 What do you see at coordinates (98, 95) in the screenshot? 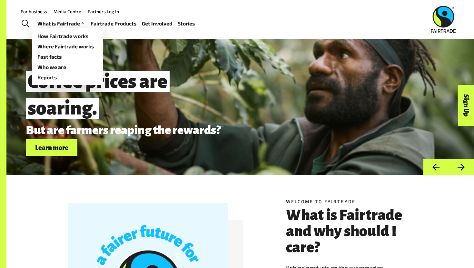
I see `span: Coffee prices are soaring.` at bounding box center [98, 95].